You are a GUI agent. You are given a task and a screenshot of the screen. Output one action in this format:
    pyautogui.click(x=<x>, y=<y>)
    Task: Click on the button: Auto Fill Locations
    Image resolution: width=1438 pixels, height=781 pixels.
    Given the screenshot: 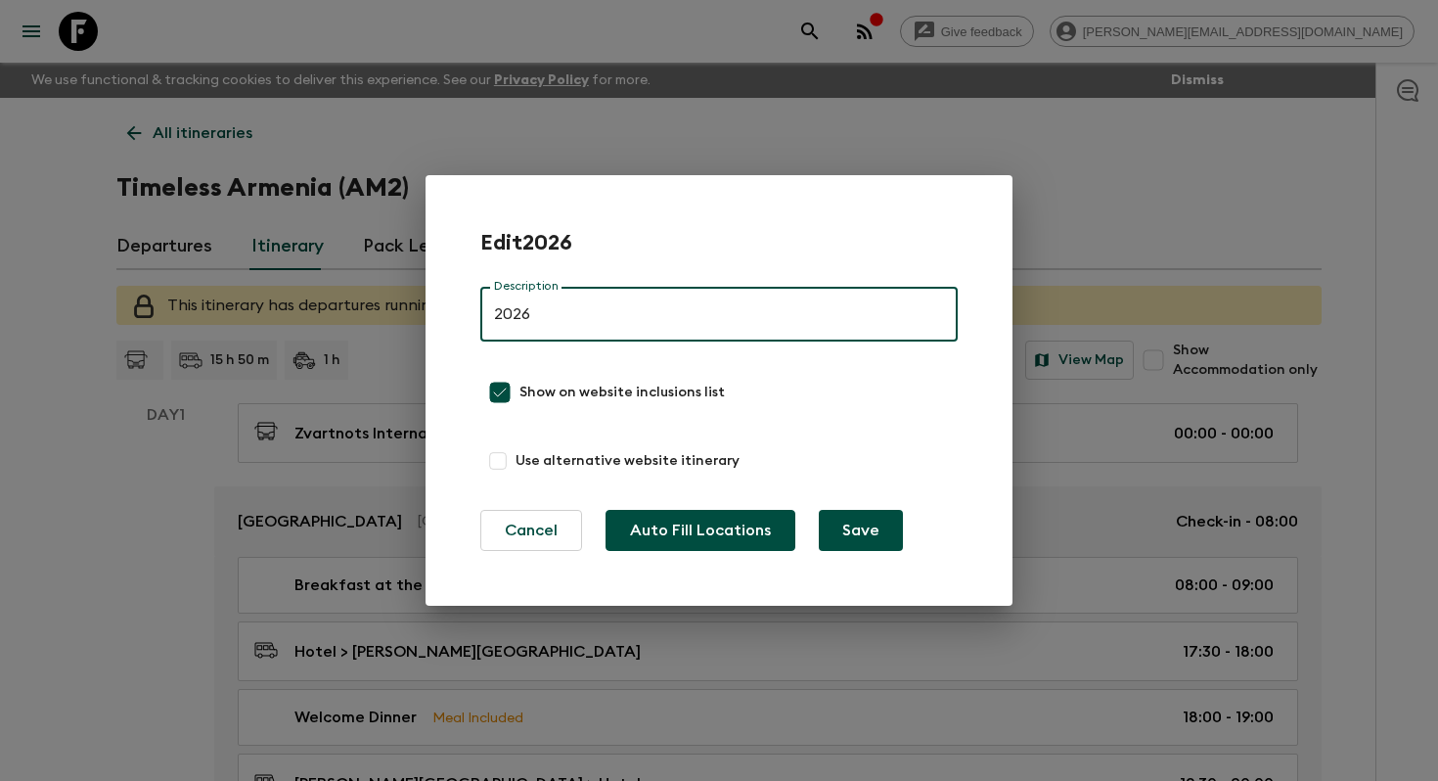 What is the action you would take?
    pyautogui.click(x=701, y=530)
    